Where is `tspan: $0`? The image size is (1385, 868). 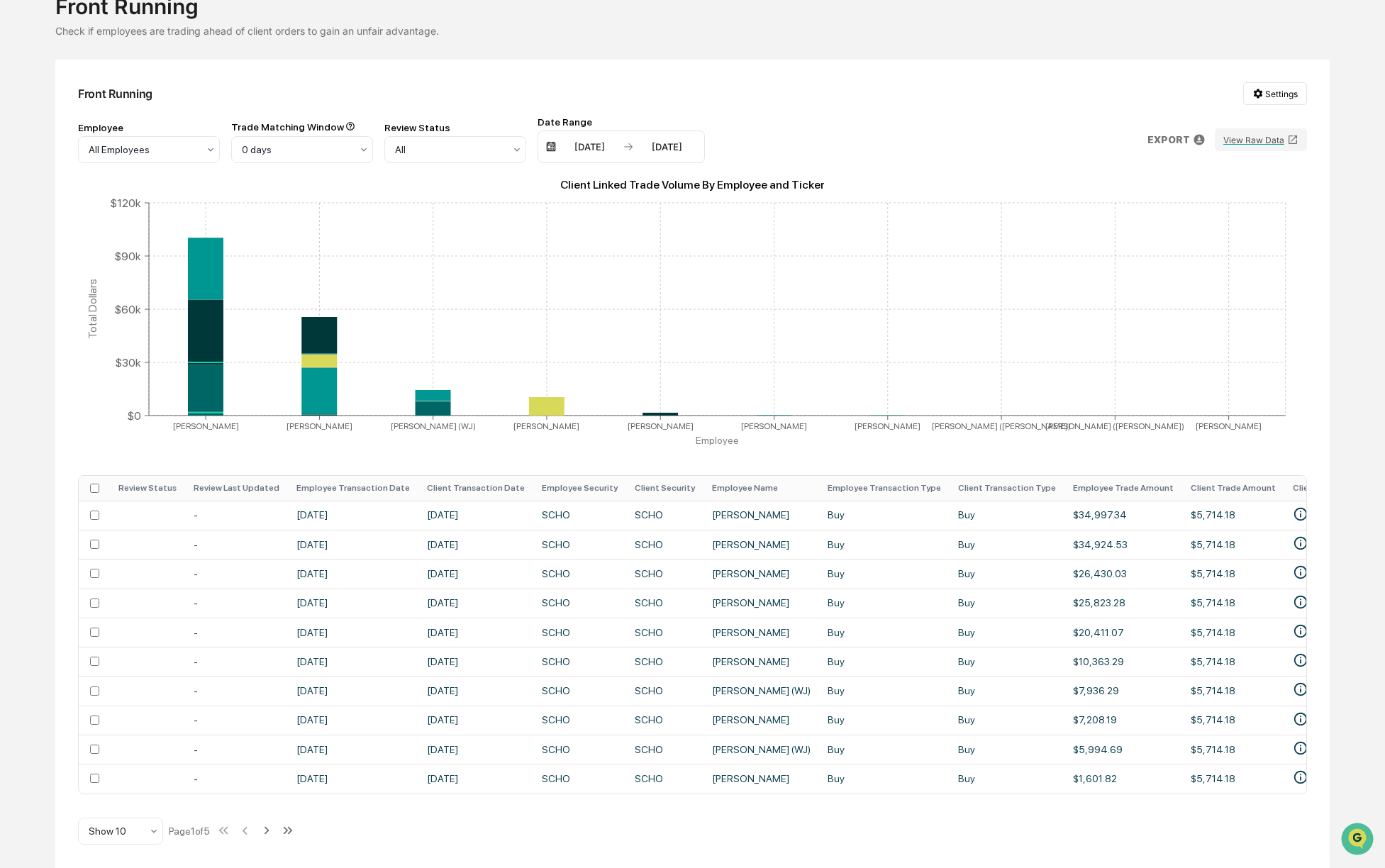 tspan: $0 is located at coordinates (134, 414).